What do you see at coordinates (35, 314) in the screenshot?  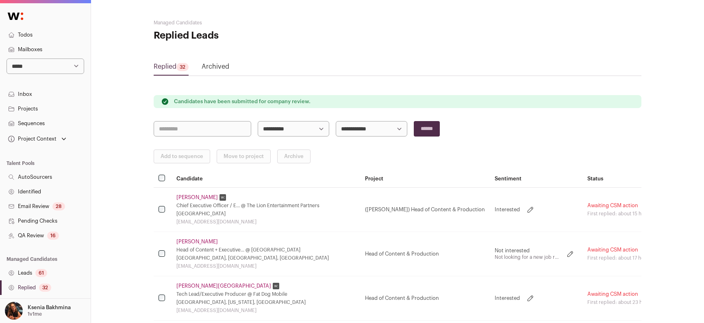 I see `p: 1v1me` at bounding box center [35, 314].